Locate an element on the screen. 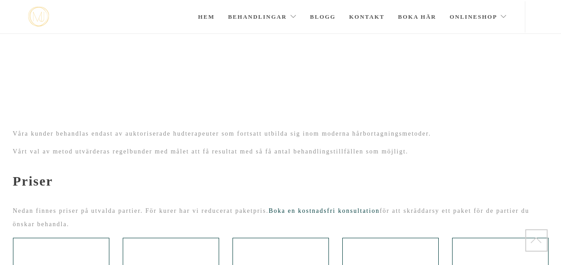 Image resolution: width=561 pixels, height=265 pixels. a: Onlineshop is located at coordinates (478, 17).